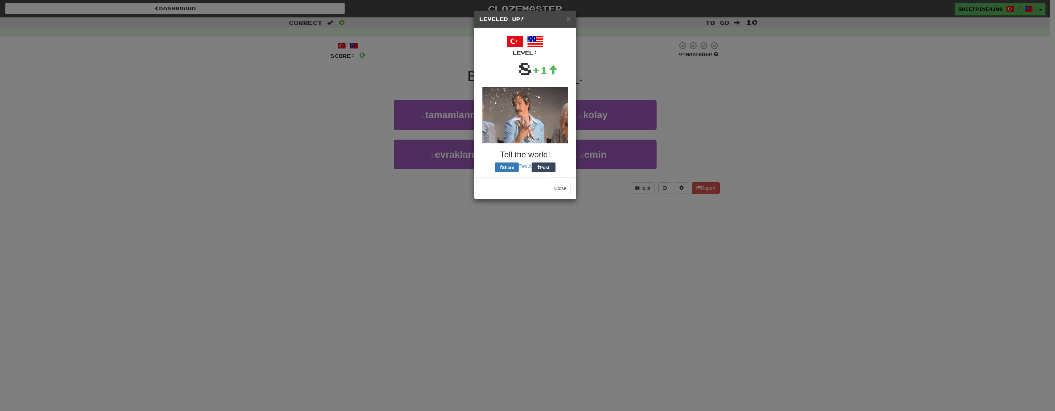 The width and height of the screenshot is (1055, 411). I want to click on a: Tweet, so click(525, 166).